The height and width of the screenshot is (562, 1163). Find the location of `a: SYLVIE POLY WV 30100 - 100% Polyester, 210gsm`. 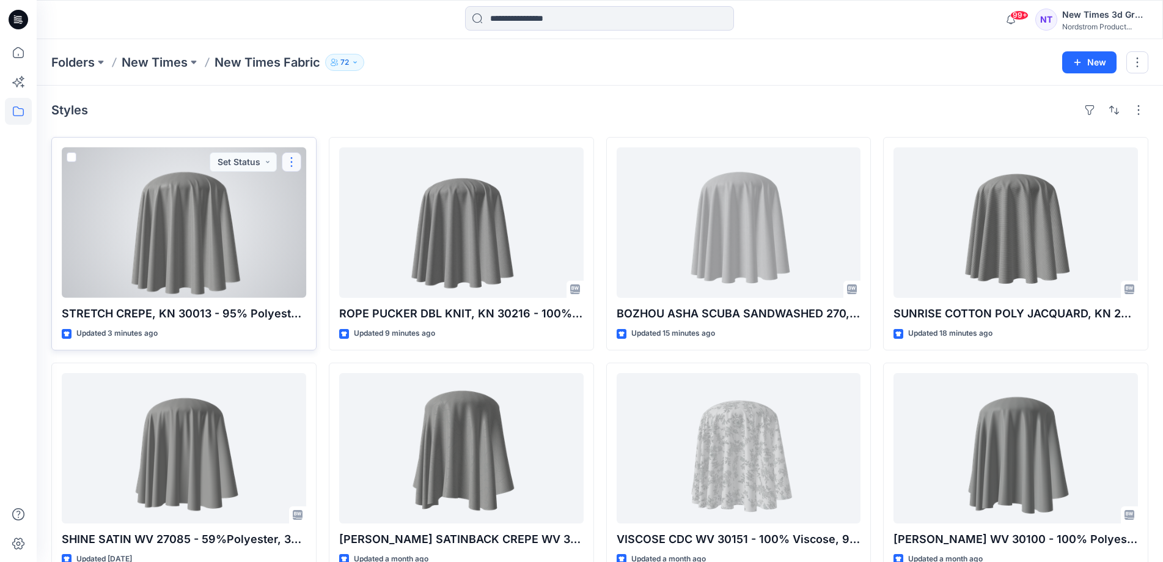

a: SYLVIE POLY WV 30100 - 100% Polyester, 210gsm is located at coordinates (1016, 448).